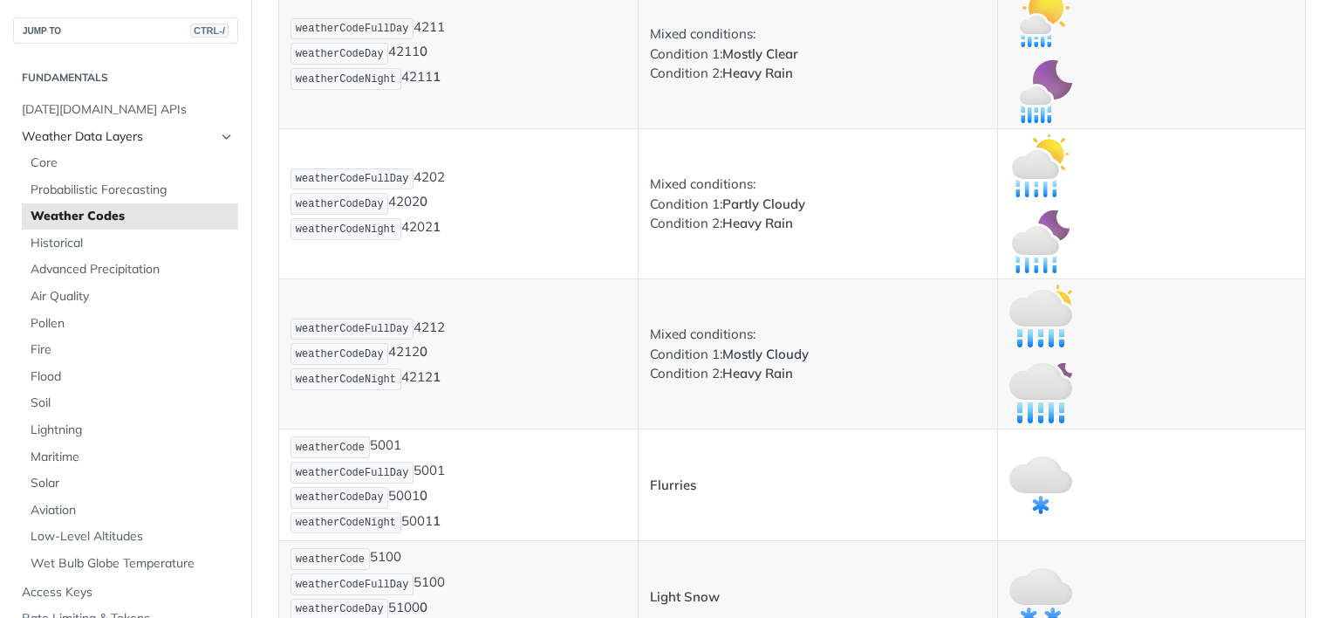 This screenshot has height=618, width=1333. Describe the element at coordinates (673, 484) in the screenshot. I see `strong: Flurries` at that location.